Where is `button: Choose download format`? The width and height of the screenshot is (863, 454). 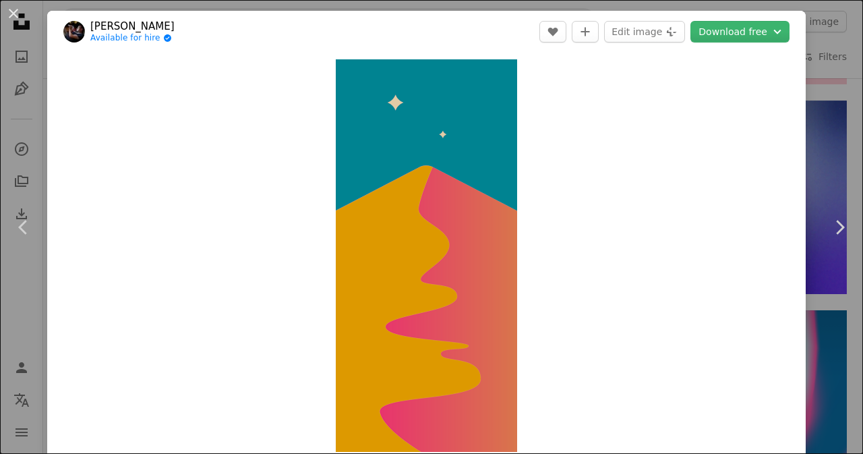 button: Choose download format is located at coordinates (739, 32).